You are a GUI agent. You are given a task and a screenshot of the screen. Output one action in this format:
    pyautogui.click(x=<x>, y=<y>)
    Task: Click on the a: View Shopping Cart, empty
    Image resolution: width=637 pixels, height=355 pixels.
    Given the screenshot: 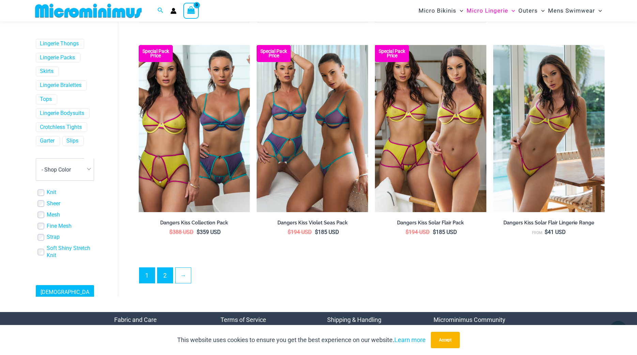 What is the action you would take?
    pyautogui.click(x=191, y=11)
    